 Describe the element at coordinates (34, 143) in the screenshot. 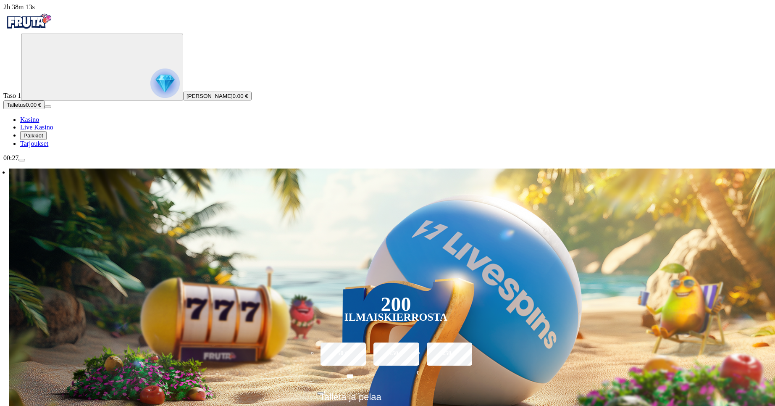

I see `a: gift-inverted iconTarjoukset` at that location.